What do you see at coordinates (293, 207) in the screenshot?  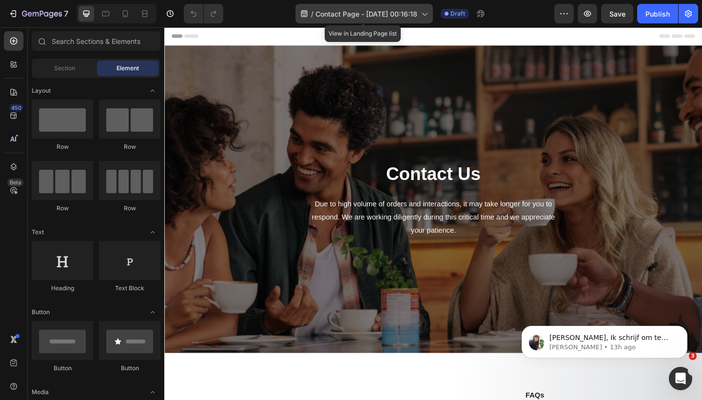 I see `p: Due to high volume of orders and interactions, it may take longer for you to respond. We are work...` at bounding box center [293, 207].